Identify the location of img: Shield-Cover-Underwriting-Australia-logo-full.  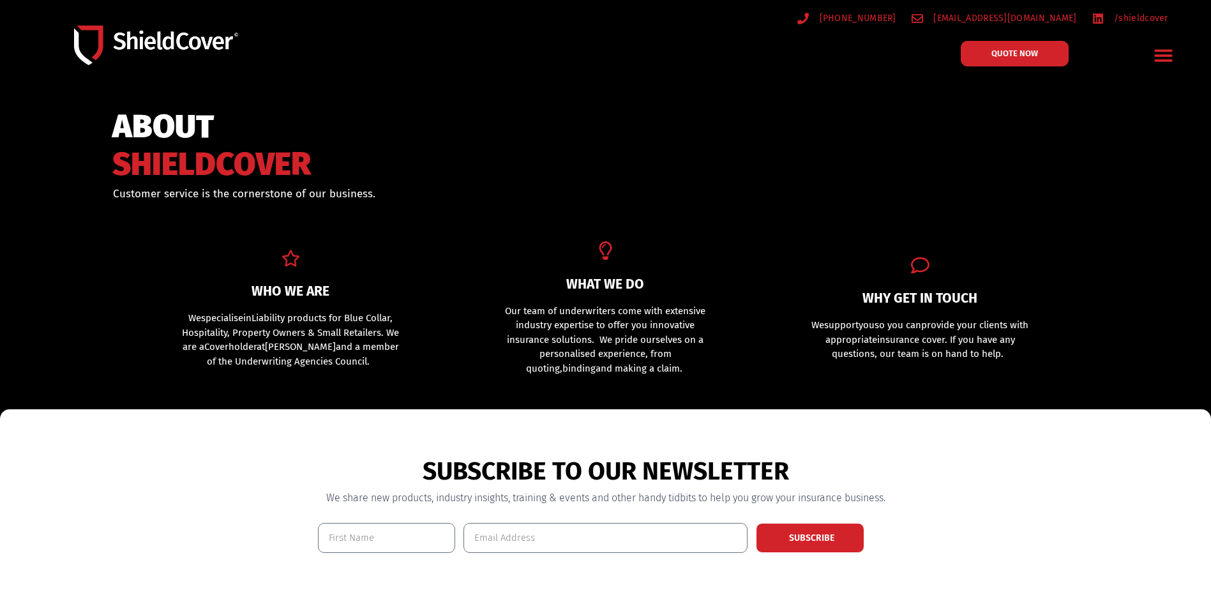
(156, 45).